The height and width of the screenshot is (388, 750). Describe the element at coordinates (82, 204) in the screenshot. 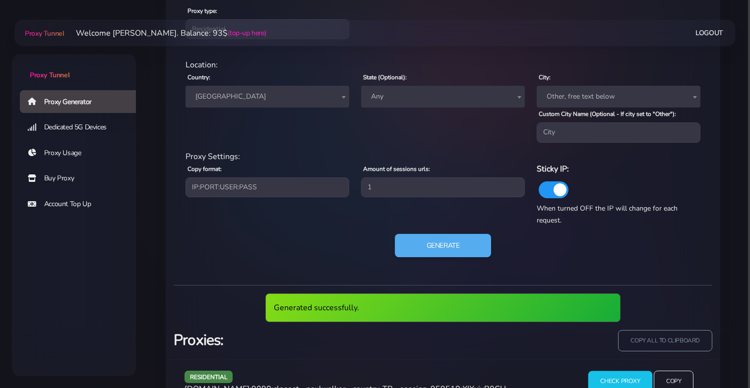

I see `a: Account Top Up` at that location.